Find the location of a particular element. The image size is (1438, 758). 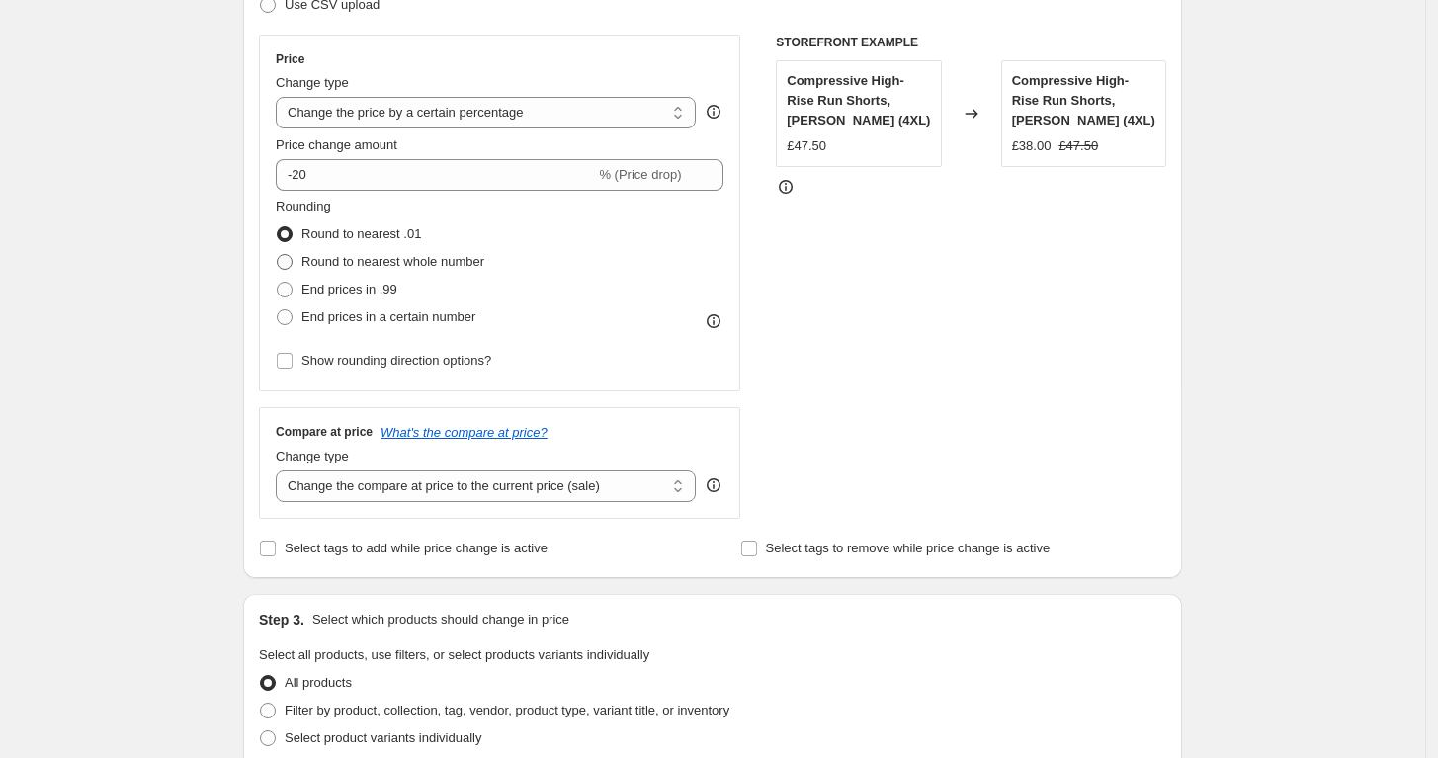

div: £38.00 is located at coordinates (1031, 146).